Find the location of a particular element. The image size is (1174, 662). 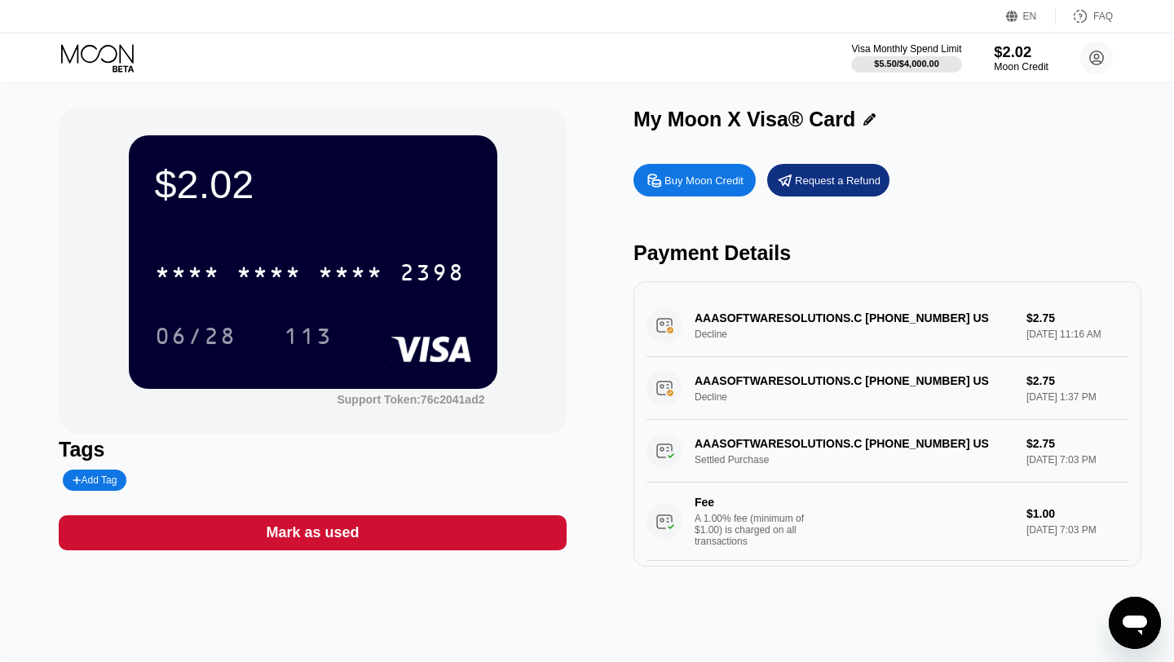

div: A 1.00% fee (minimum of $1.00) is charged on all transactions is located at coordinates (756, 530).